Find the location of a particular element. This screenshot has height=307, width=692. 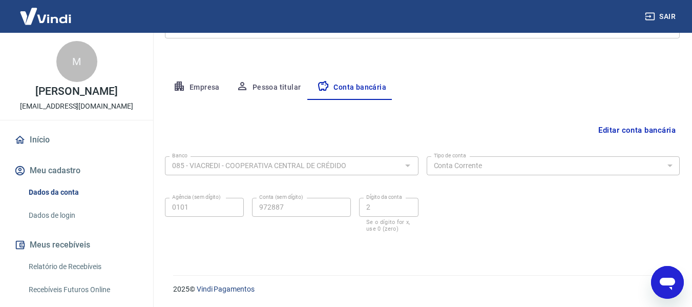

img: Vindi is located at coordinates (46, 16).